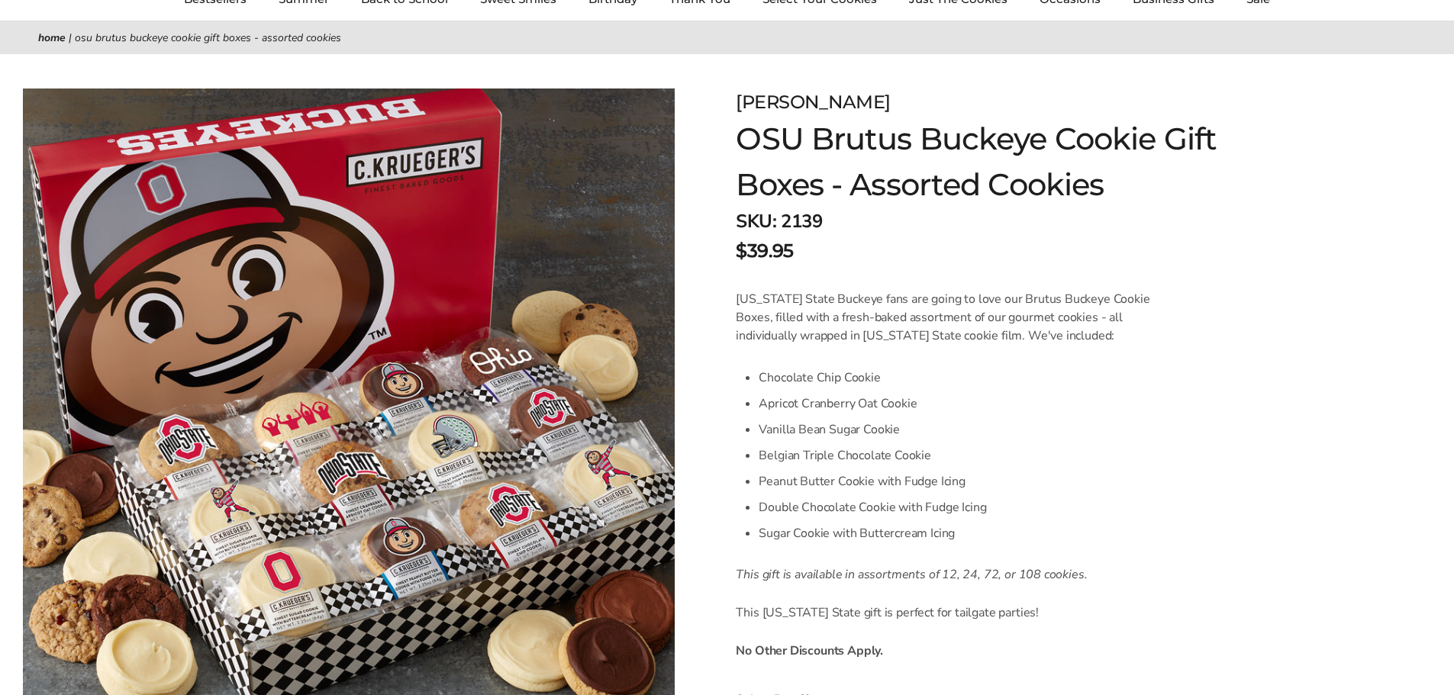 This screenshot has height=695, width=1454. Describe the element at coordinates (727, 37) in the screenshot. I see `nav: breadcrumbs` at that location.